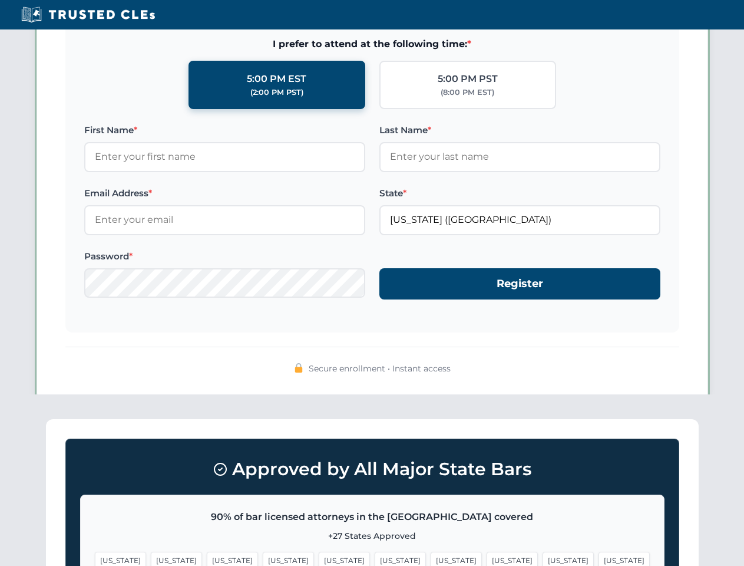 This screenshot has height=566, width=744. What do you see at coordinates (224, 157) in the screenshot?
I see `input: Enter your first name` at bounding box center [224, 157].